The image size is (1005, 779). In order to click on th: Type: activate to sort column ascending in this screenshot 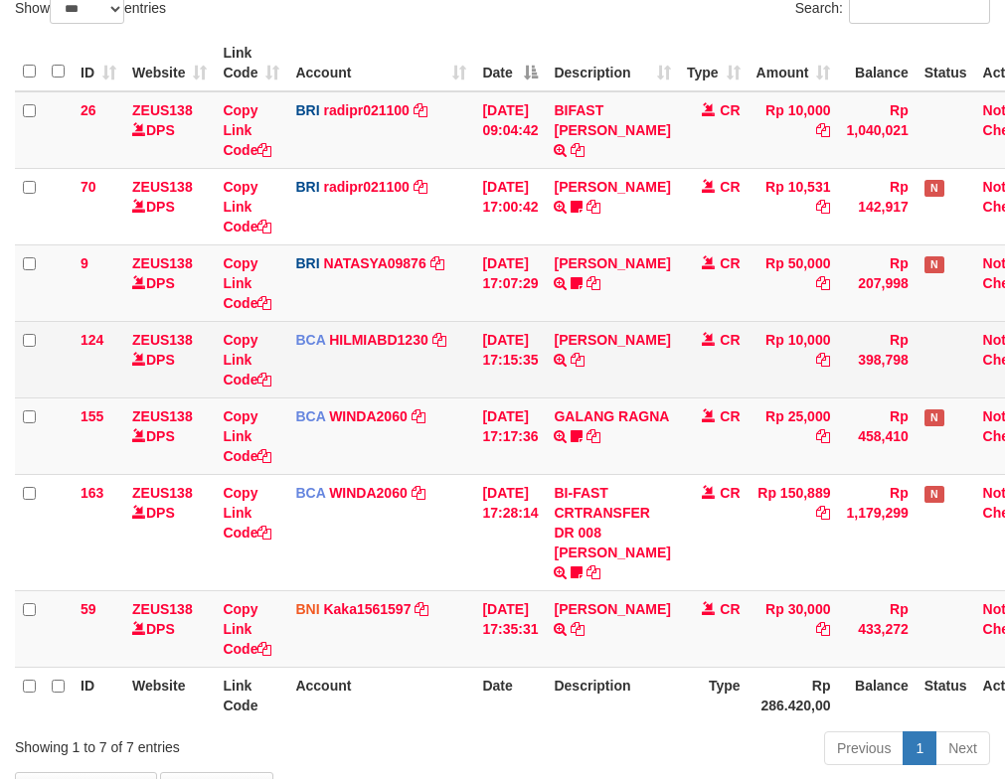, I will do `click(714, 63)`.